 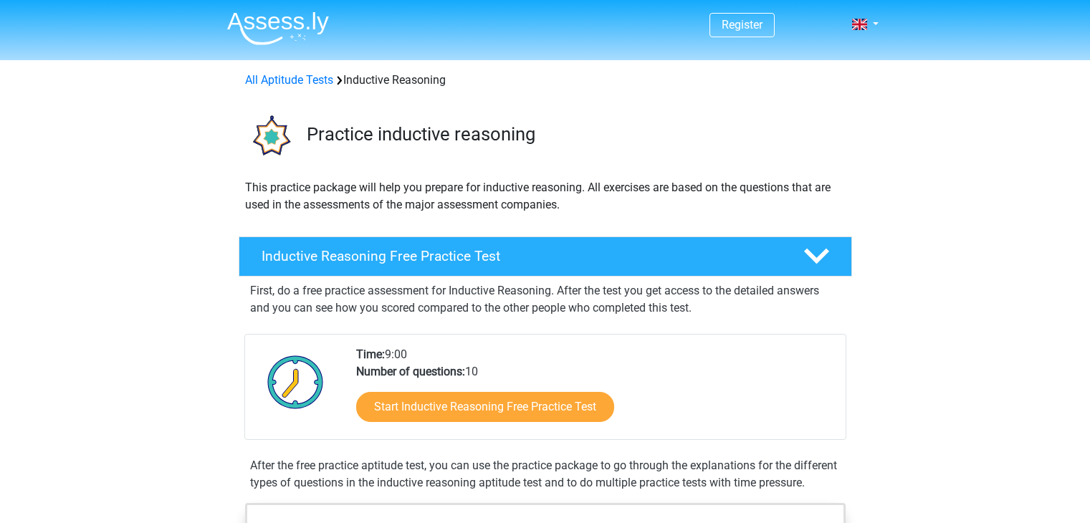 What do you see at coordinates (545, 80) in the screenshot?
I see `div: Inductive Reasoning` at bounding box center [545, 80].